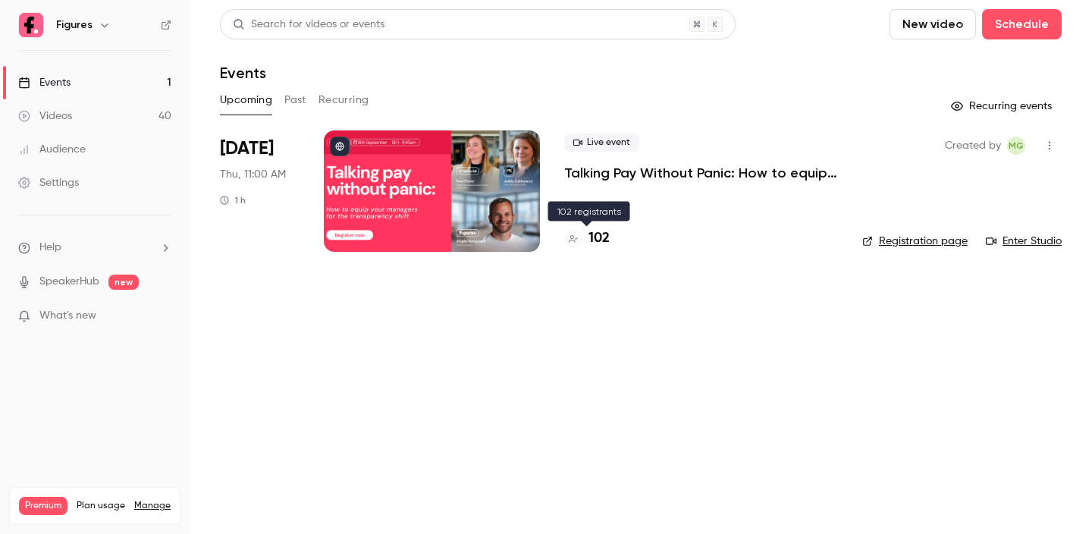 The width and height of the screenshot is (1092, 534). Describe the element at coordinates (1016, 146) in the screenshot. I see `span: Mégane Gateau` at that location.